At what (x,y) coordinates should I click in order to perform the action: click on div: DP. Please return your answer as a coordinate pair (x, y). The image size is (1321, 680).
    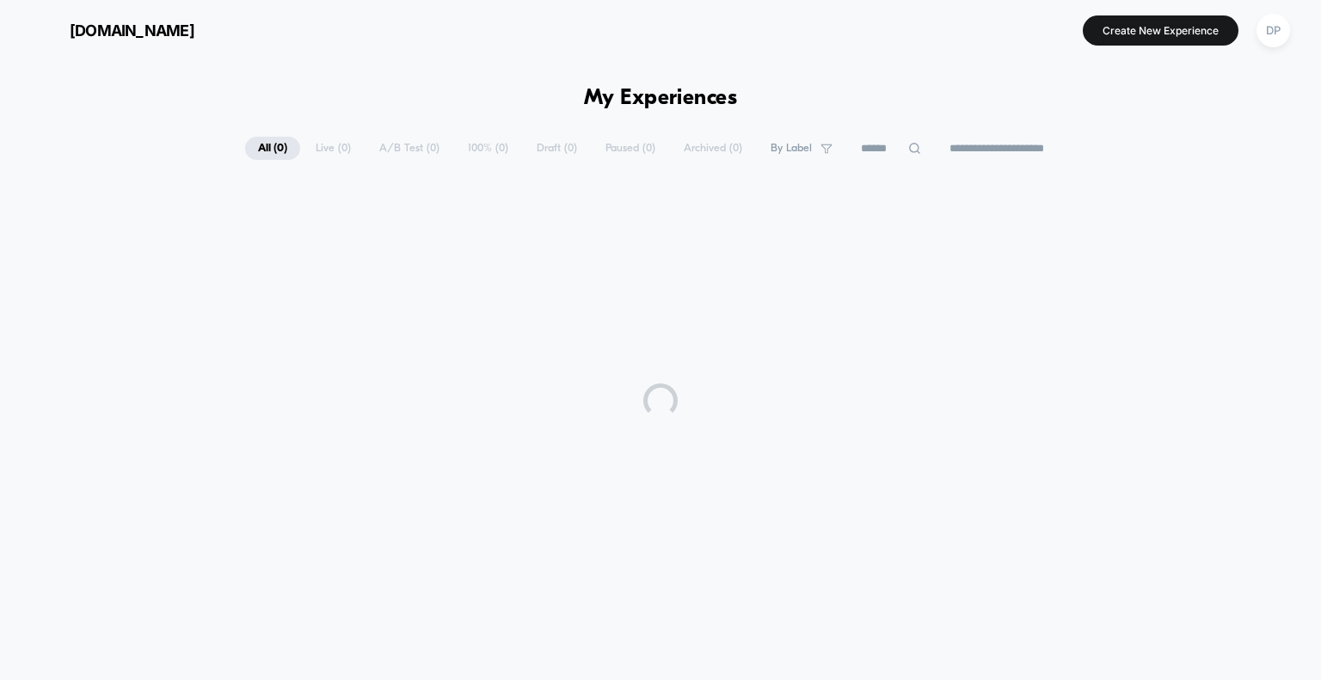
    Looking at the image, I should click on (1273, 30).